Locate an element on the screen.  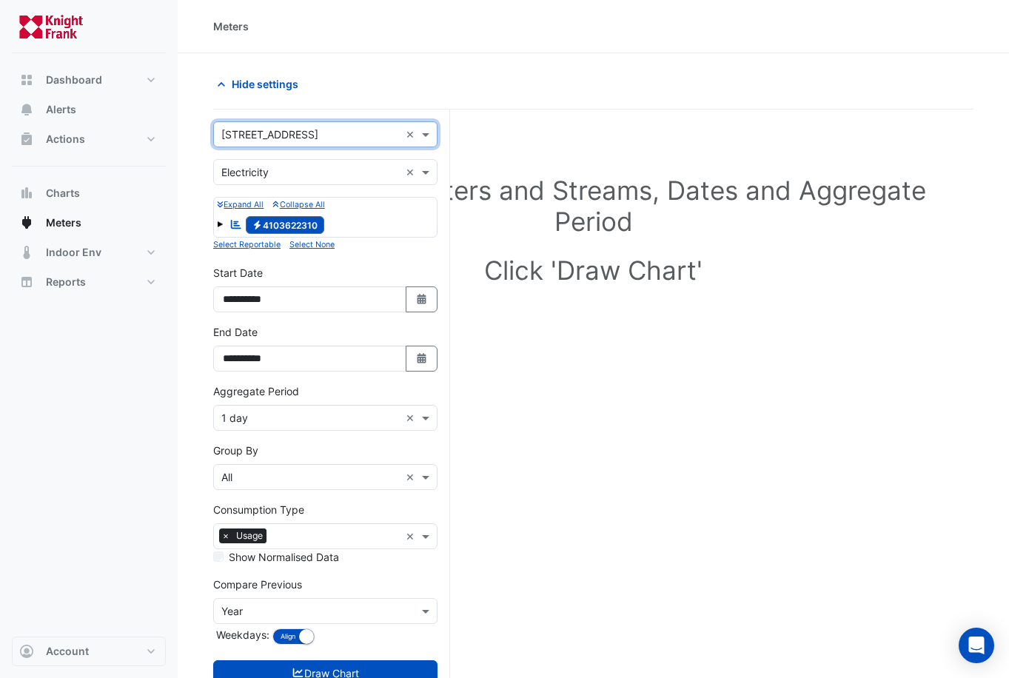
label: Compare Previous is located at coordinates (257, 584).